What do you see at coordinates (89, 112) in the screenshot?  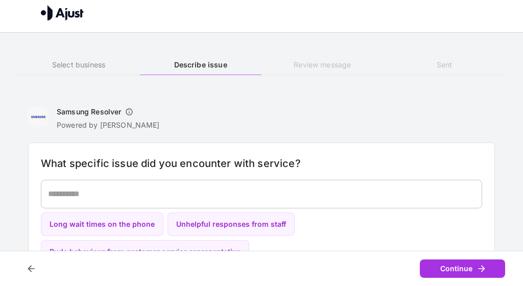 I see `h6: Samsung Resolver` at bounding box center [89, 112].